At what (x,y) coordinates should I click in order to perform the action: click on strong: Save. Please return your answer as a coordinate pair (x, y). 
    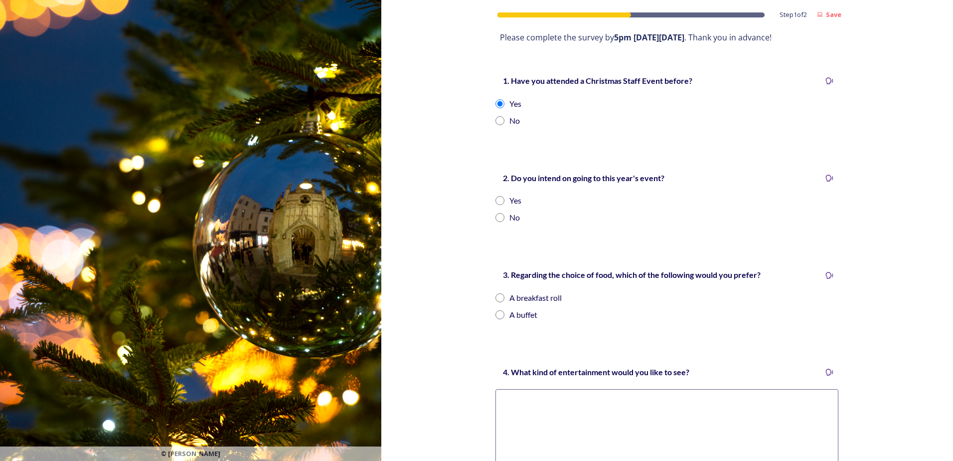
    Looking at the image, I should click on (833, 14).